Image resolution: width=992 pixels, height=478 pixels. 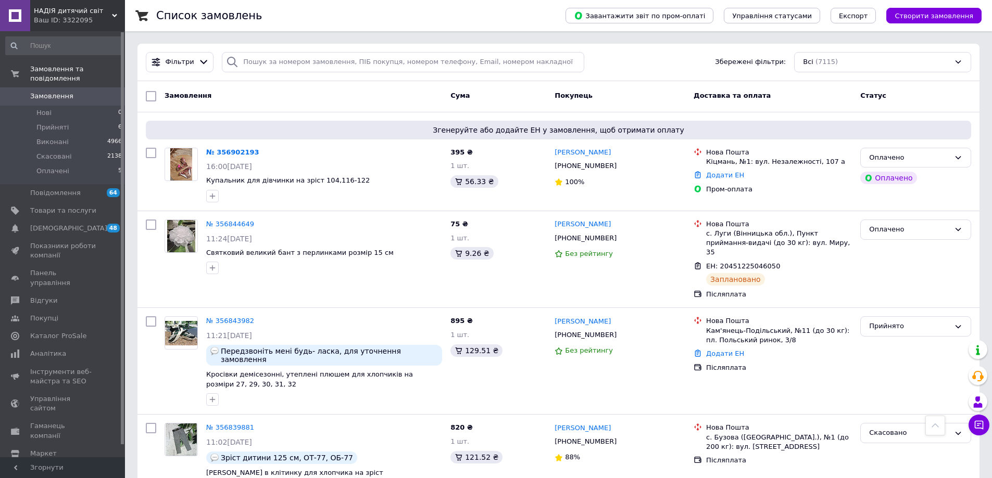 I want to click on span: Виконані, so click(x=53, y=142).